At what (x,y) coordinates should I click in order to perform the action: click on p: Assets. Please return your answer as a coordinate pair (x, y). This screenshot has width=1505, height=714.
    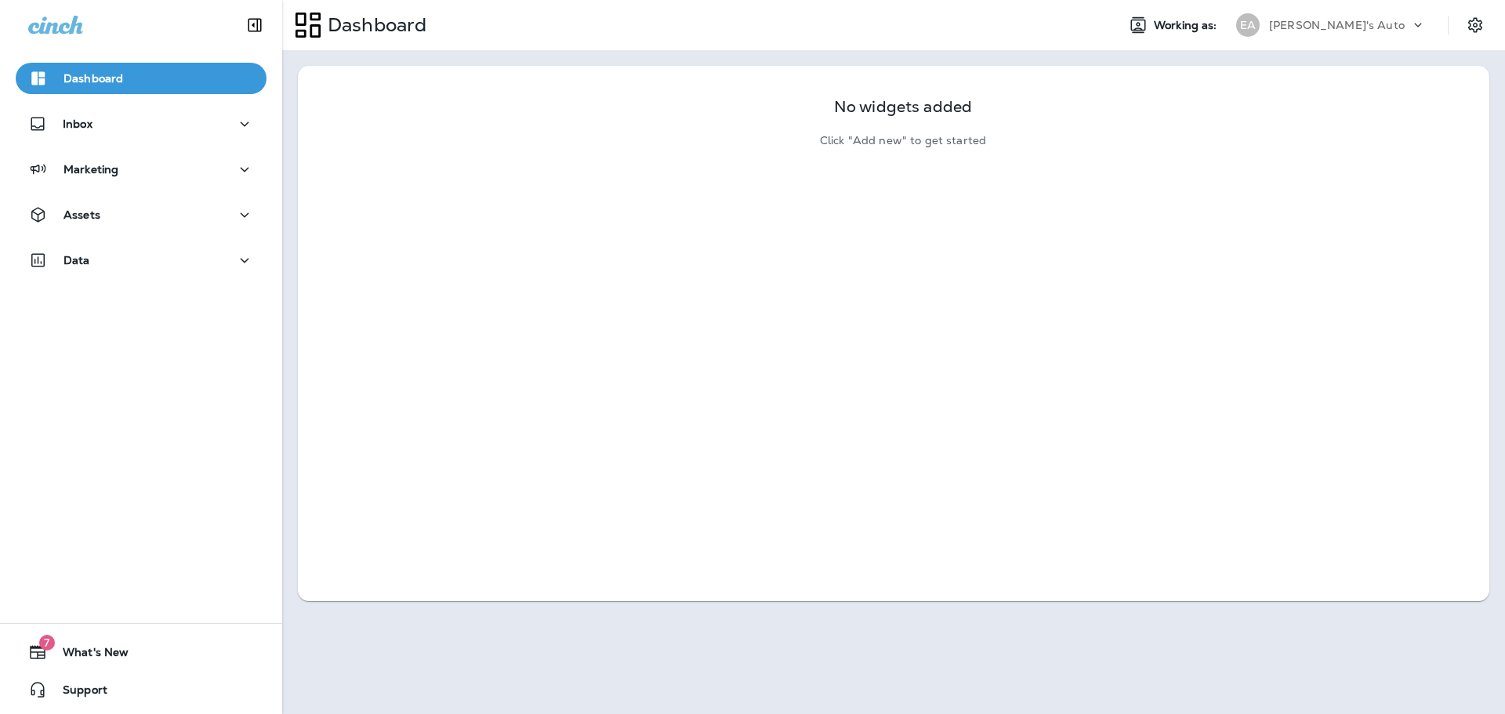
    Looking at the image, I should click on (81, 215).